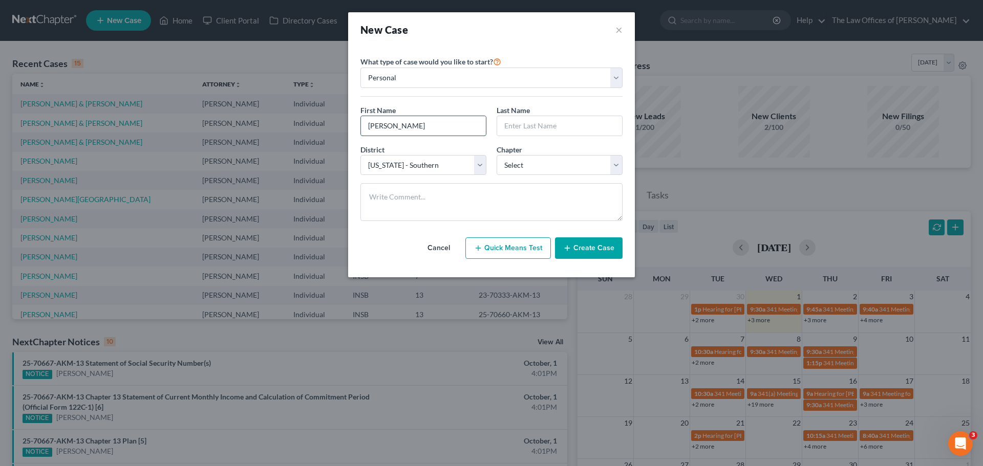 This screenshot has width=983, height=466. Describe the element at coordinates (384, 30) in the screenshot. I see `strong: New Case` at that location.